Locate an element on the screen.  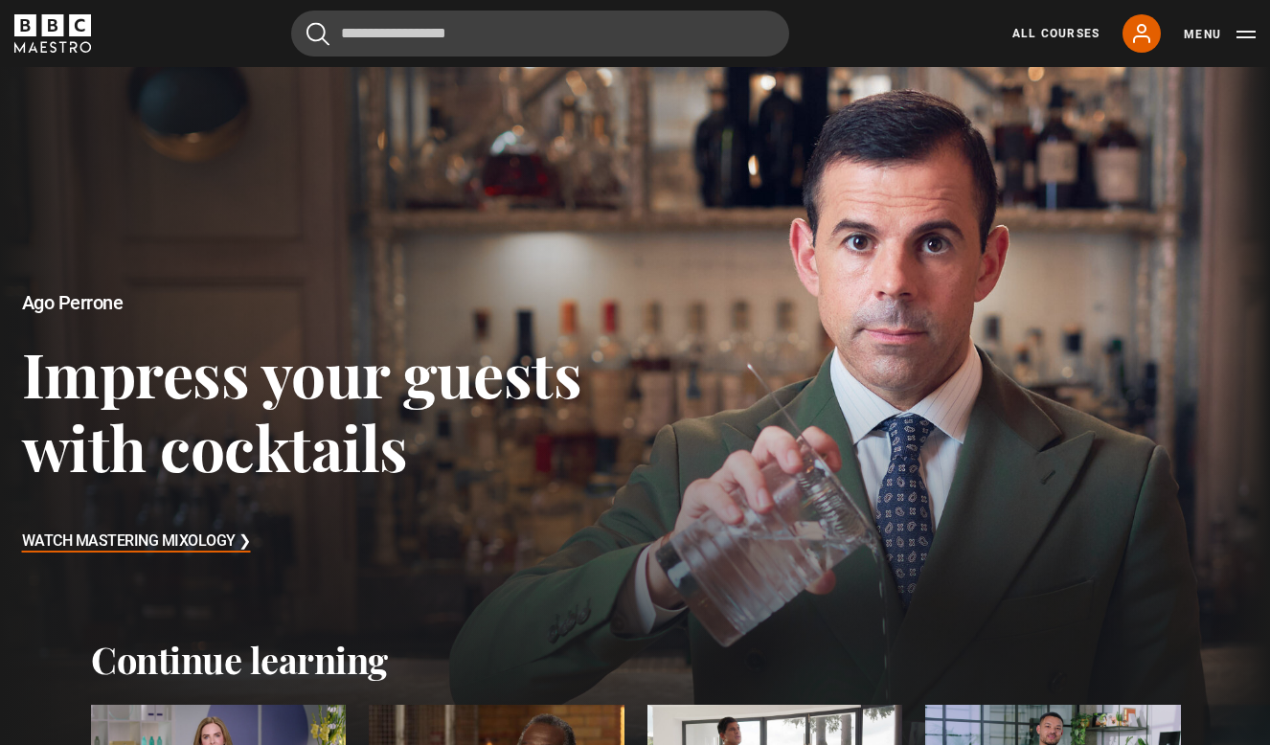
button: Submit the search query is located at coordinates (318, 34).